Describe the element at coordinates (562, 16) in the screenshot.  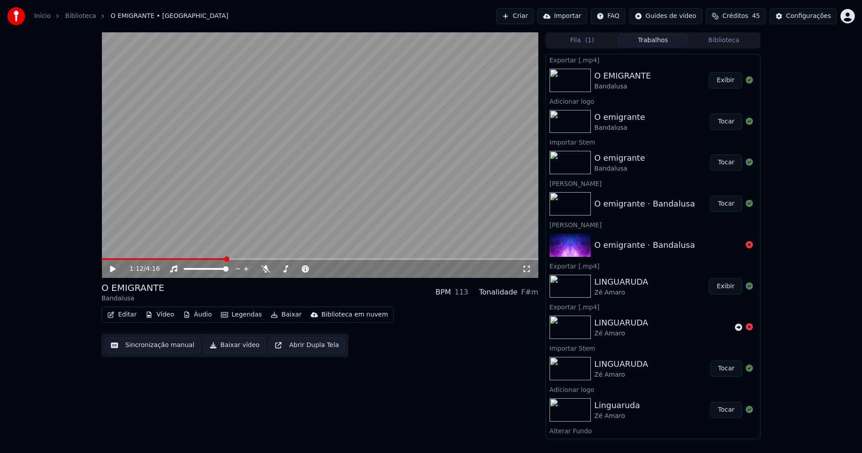
I see `button: Importar` at that location.